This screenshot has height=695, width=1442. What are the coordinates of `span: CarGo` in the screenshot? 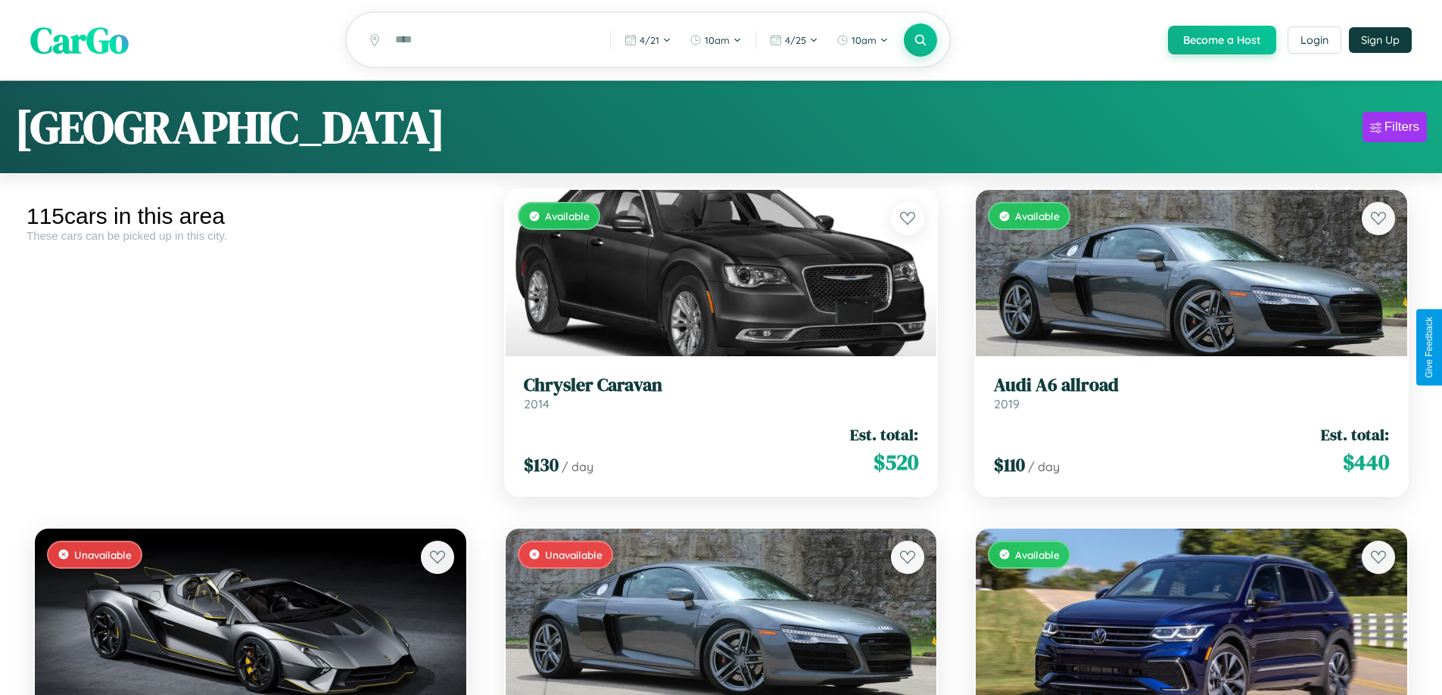 It's located at (79, 40).